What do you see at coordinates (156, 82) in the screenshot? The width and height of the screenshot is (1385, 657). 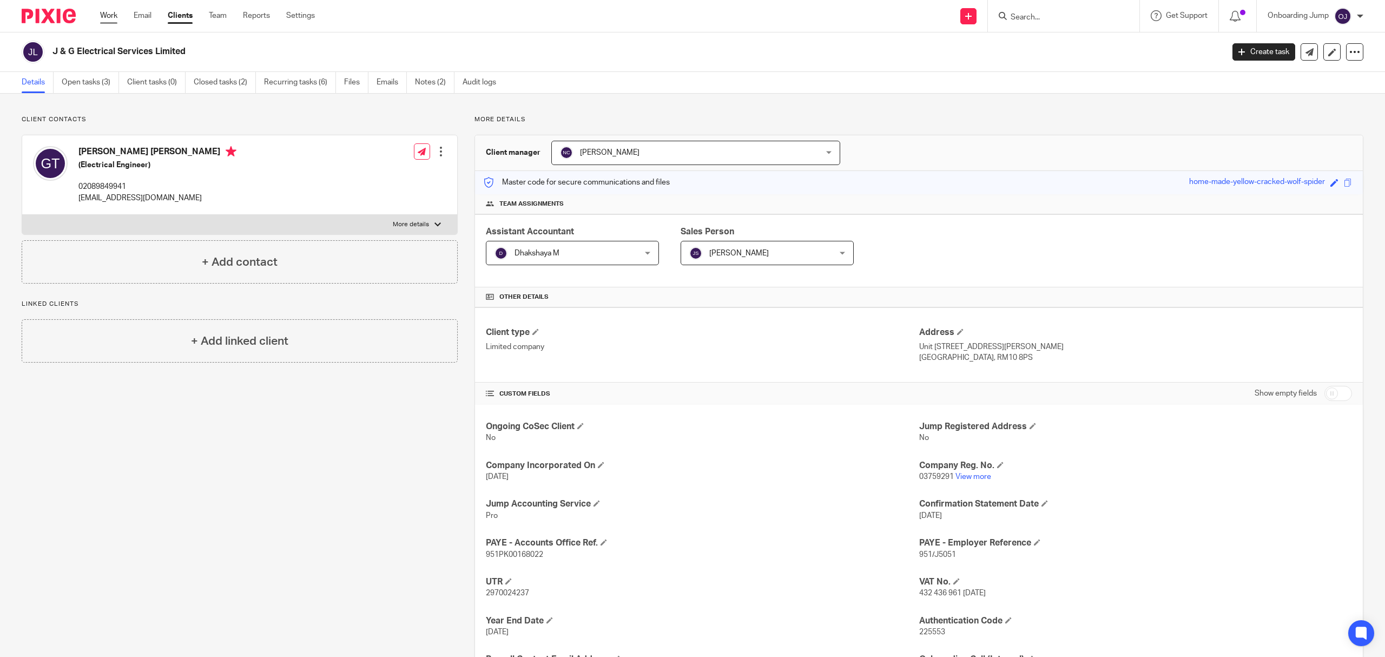 I see `a: Client tasks (0)` at bounding box center [156, 82].